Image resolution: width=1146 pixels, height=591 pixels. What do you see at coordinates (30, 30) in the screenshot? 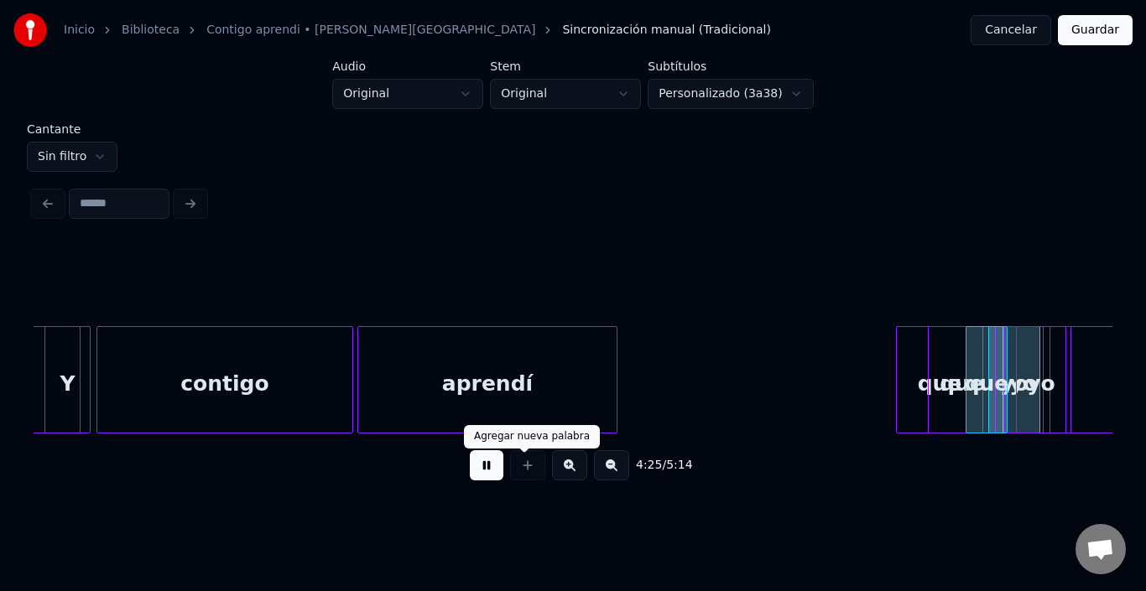
I see `img: youka` at bounding box center [30, 30].